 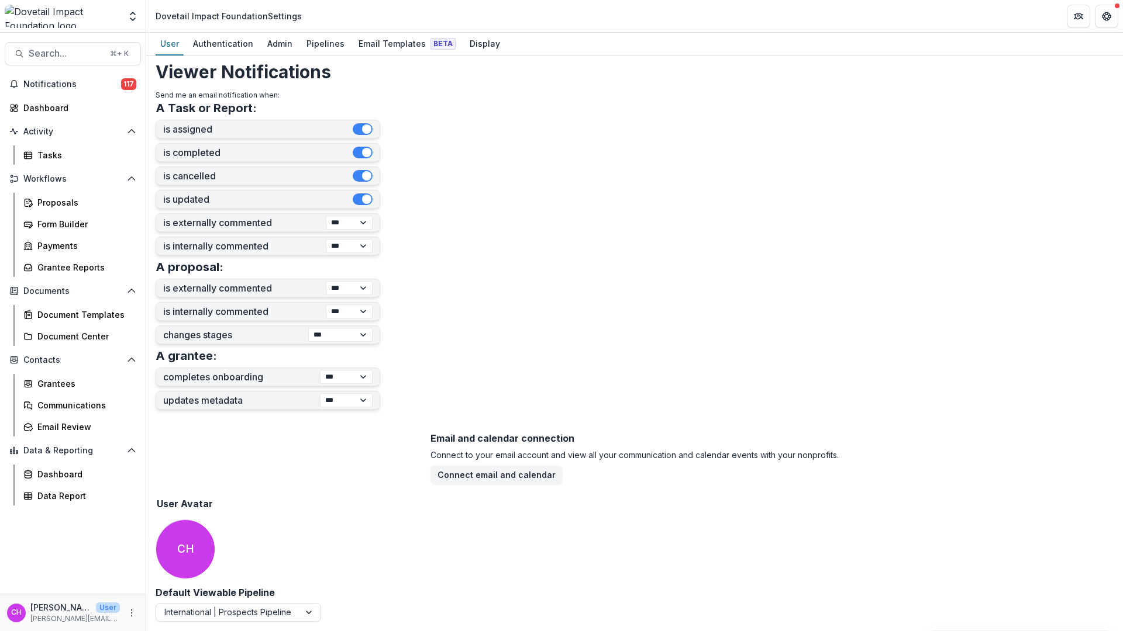 I want to click on a: Data Report, so click(x=80, y=496).